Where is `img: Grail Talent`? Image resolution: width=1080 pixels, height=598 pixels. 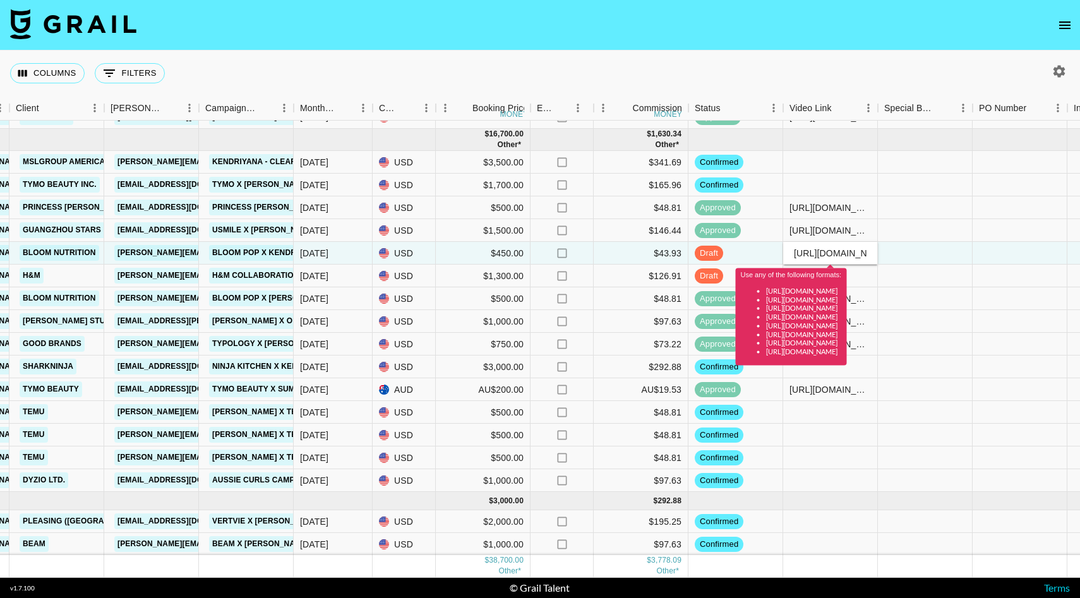
img: Grail Talent is located at coordinates (73, 24).